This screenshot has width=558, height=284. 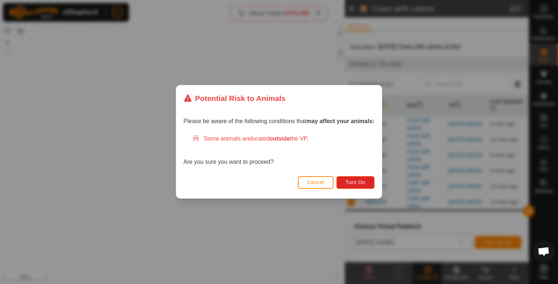 What do you see at coordinates (279, 121) in the screenshot?
I see `span: Please be aware of the following conditions that` at bounding box center [279, 121].